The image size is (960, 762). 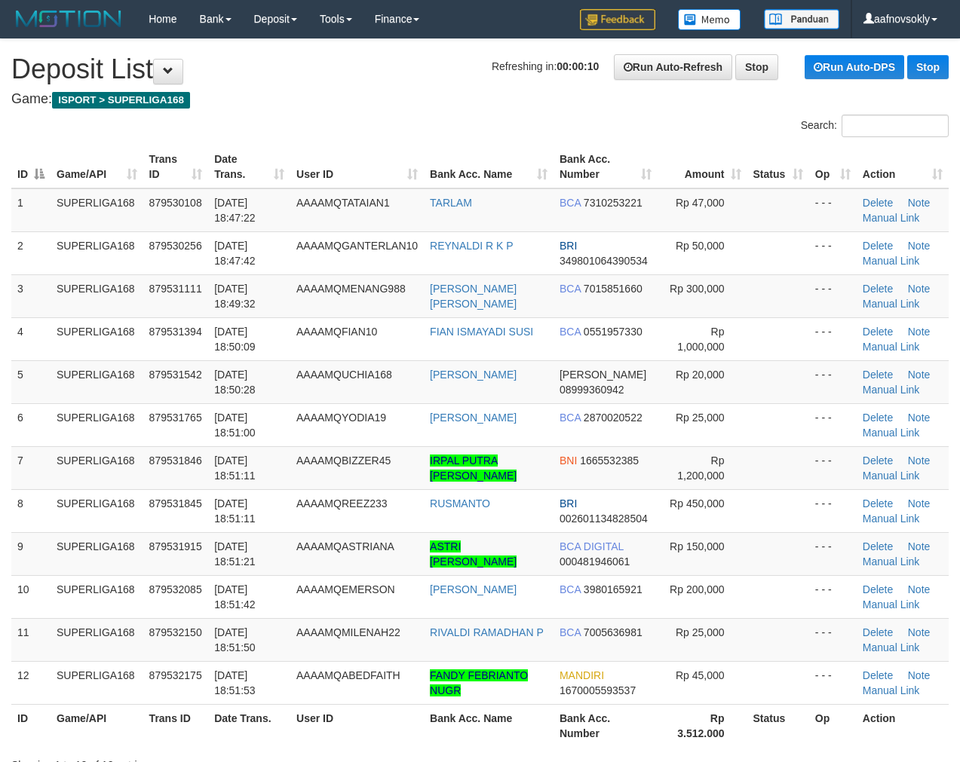 I want to click on span: AAAAMQYODIA19, so click(x=341, y=418).